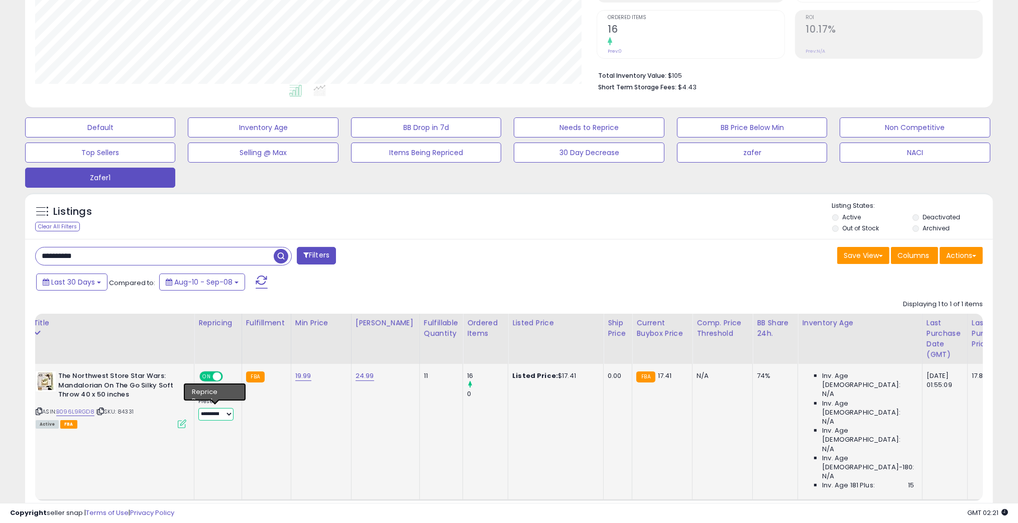  I want to click on div: 11, so click(440, 376).